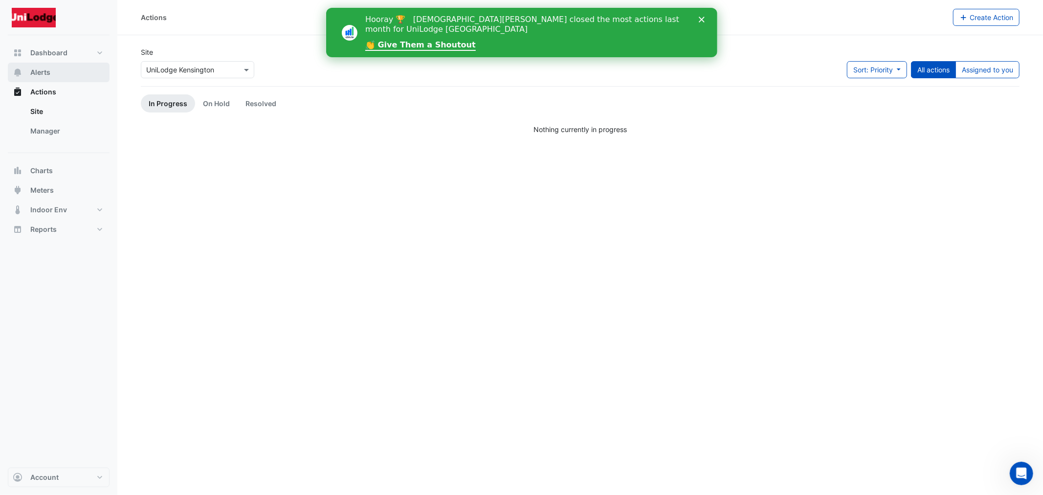 This screenshot has width=1043, height=495. Describe the element at coordinates (59, 190) in the screenshot. I see `button: Meters` at that location.